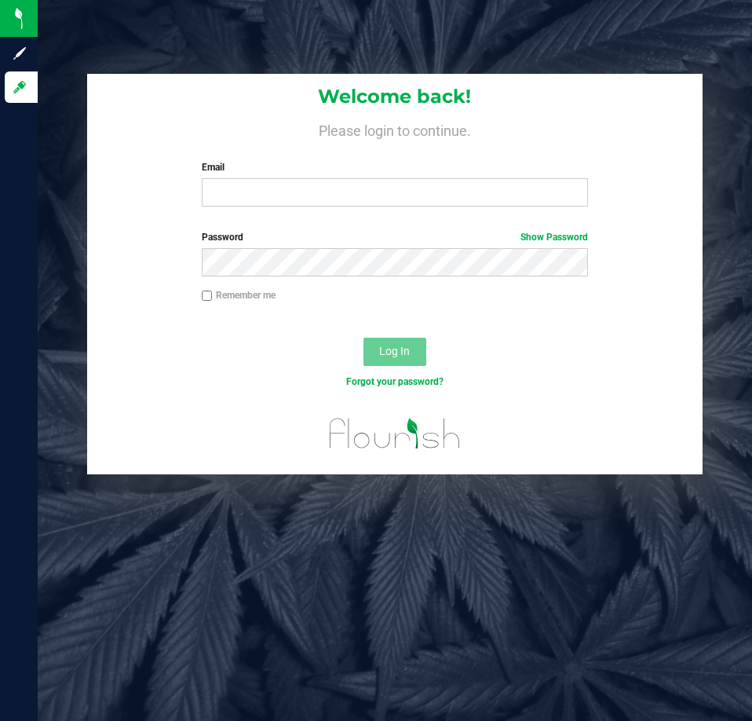 The image size is (752, 721). Describe the element at coordinates (555, 237) in the screenshot. I see `a: Show Password` at that location.